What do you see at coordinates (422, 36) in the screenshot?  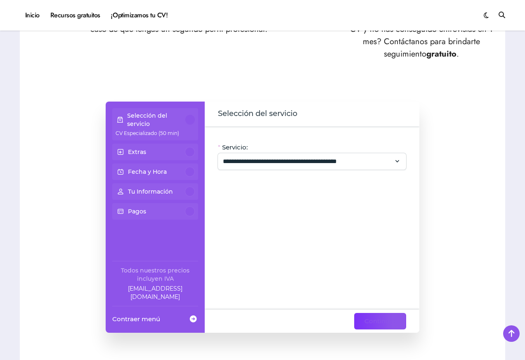 I see `p: : ¿Tuviste tu videollamada de CV y no has conseguido entrevistas en 1 mes? Contáctanos para brind...` at bounding box center [422, 36].